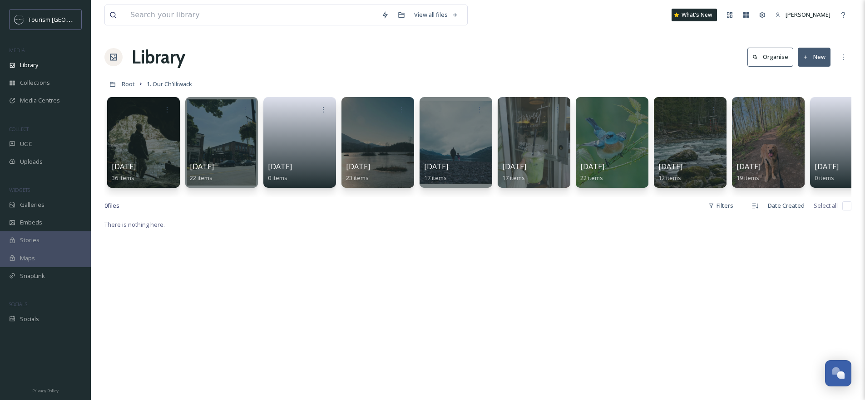 This screenshot has height=400, width=865. What do you see at coordinates (128, 84) in the screenshot?
I see `span: Root` at bounding box center [128, 84].